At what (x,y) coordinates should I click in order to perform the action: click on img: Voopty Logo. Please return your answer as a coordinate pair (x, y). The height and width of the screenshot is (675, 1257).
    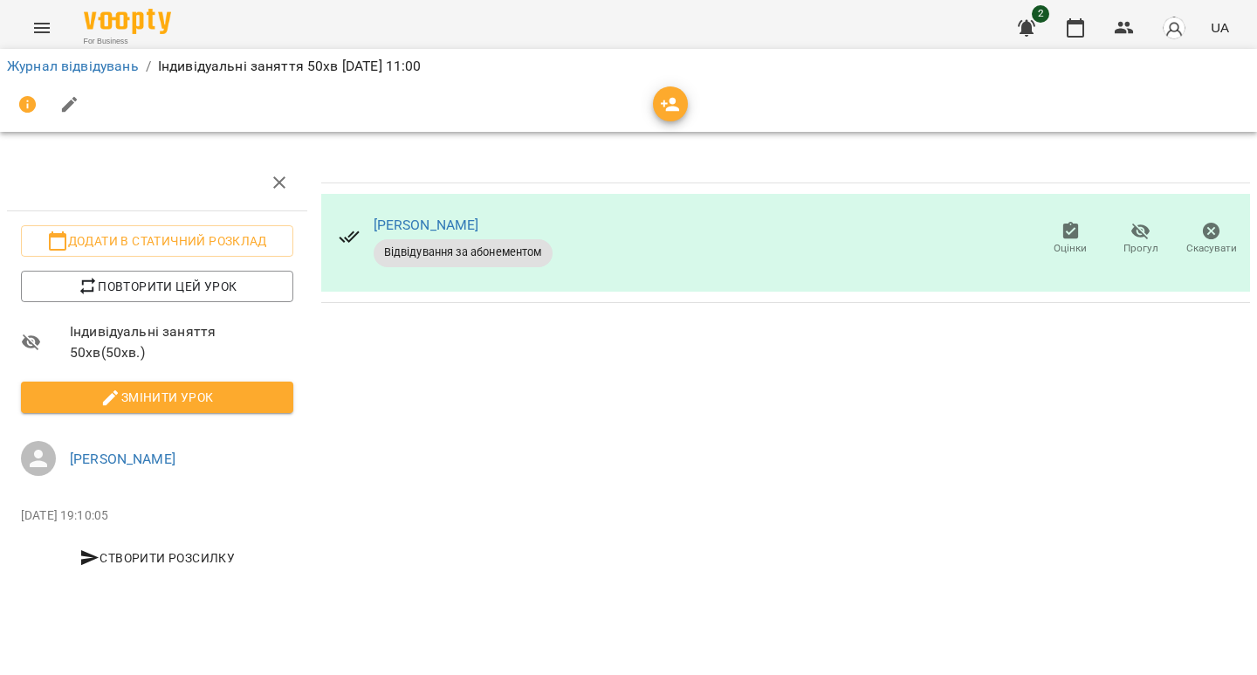
    Looking at the image, I should click on (127, 21).